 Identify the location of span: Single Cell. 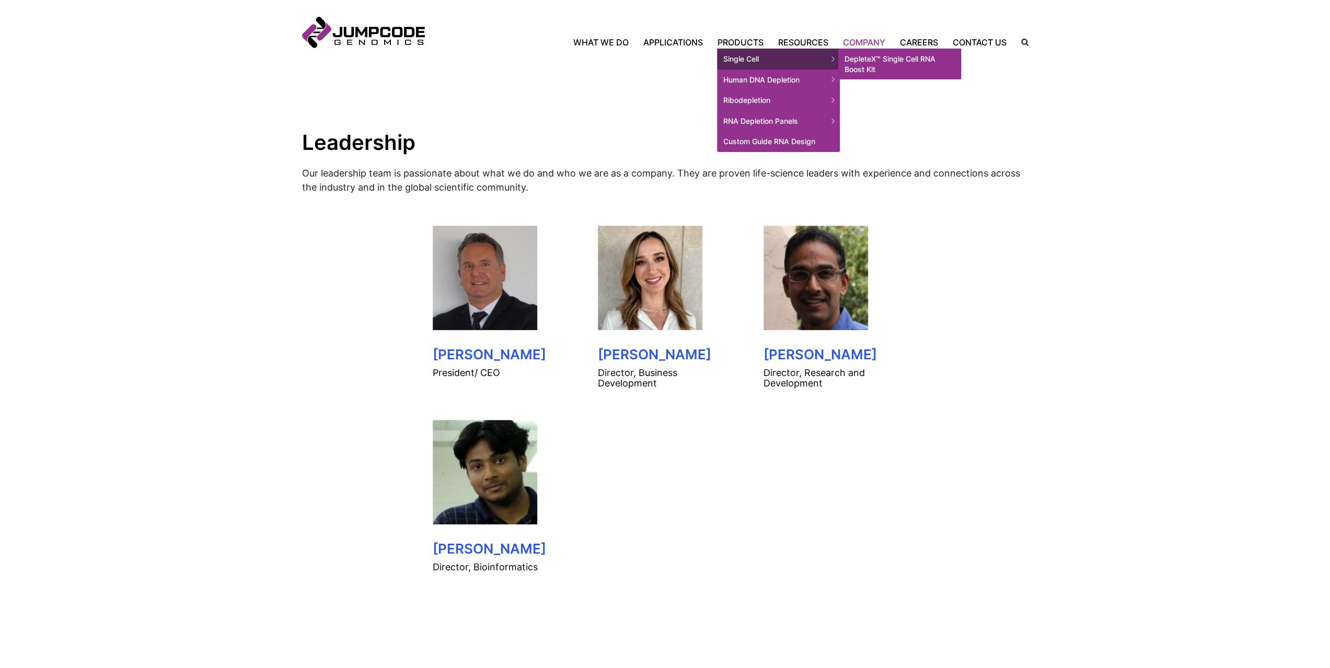
(778, 59).